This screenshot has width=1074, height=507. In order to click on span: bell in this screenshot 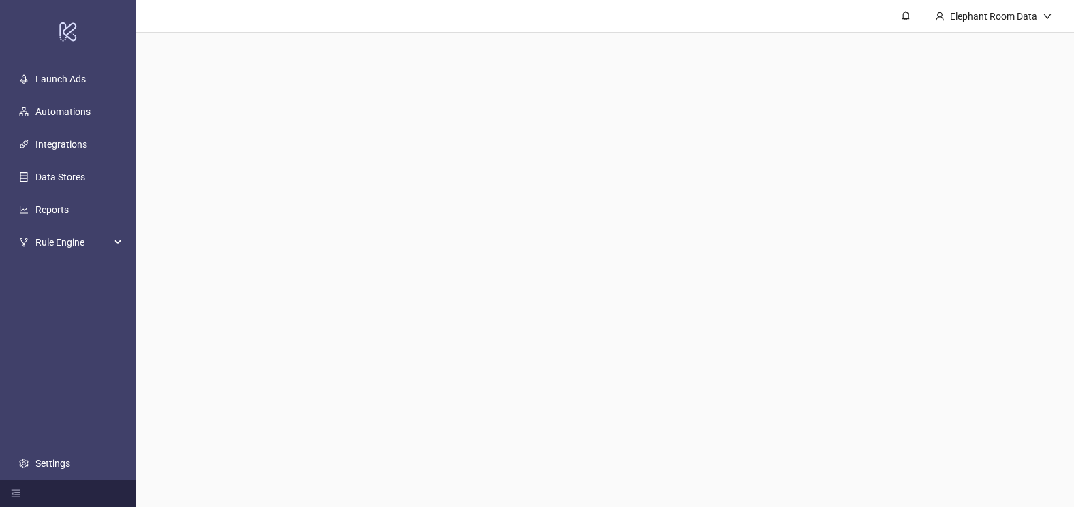, I will do `click(906, 16)`.